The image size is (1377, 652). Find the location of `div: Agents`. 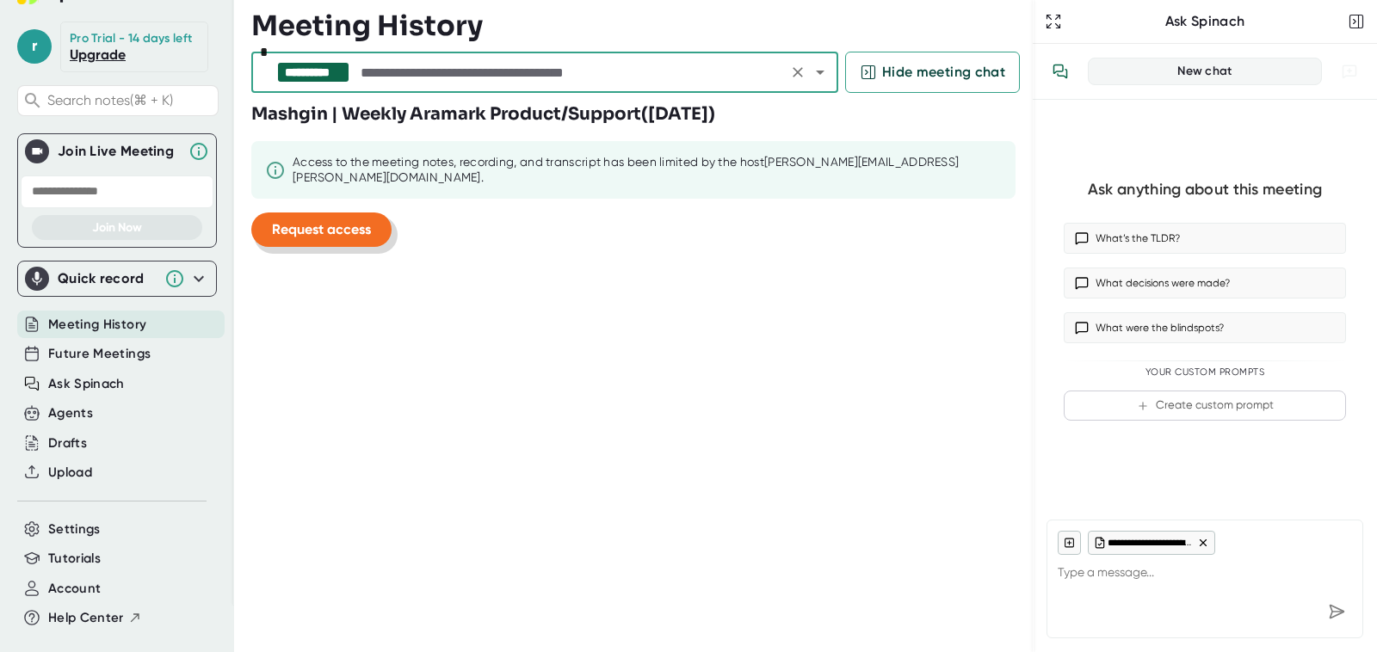

div: Agents is located at coordinates (71, 413).